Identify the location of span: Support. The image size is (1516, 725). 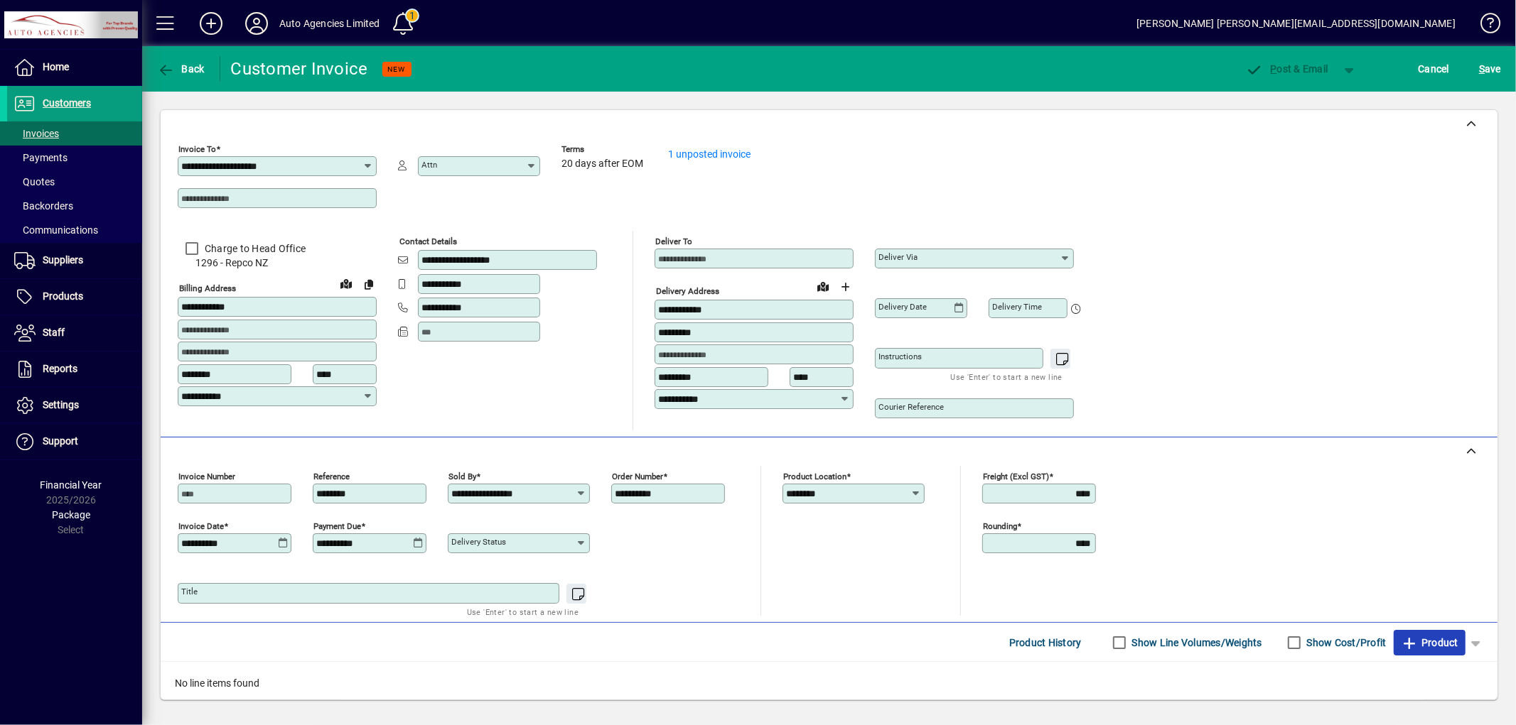
(60, 441).